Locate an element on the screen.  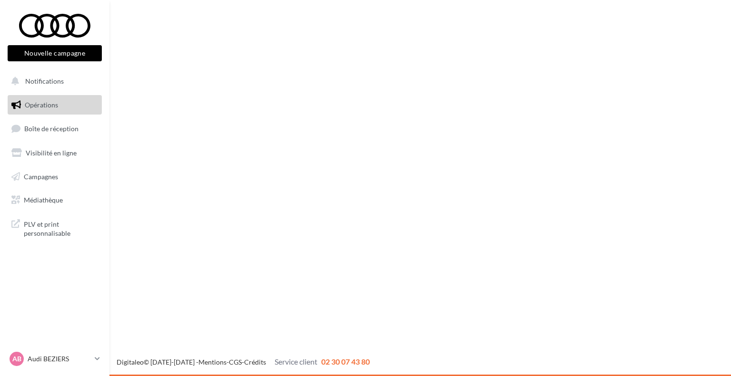
span: Service client is located at coordinates (296, 362).